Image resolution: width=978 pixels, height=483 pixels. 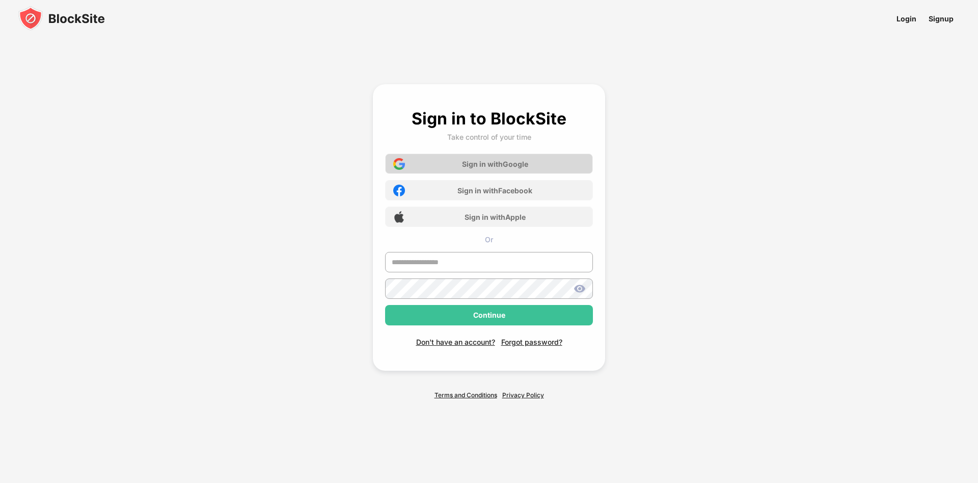 I want to click on img: show-password.svg, so click(x=580, y=288).